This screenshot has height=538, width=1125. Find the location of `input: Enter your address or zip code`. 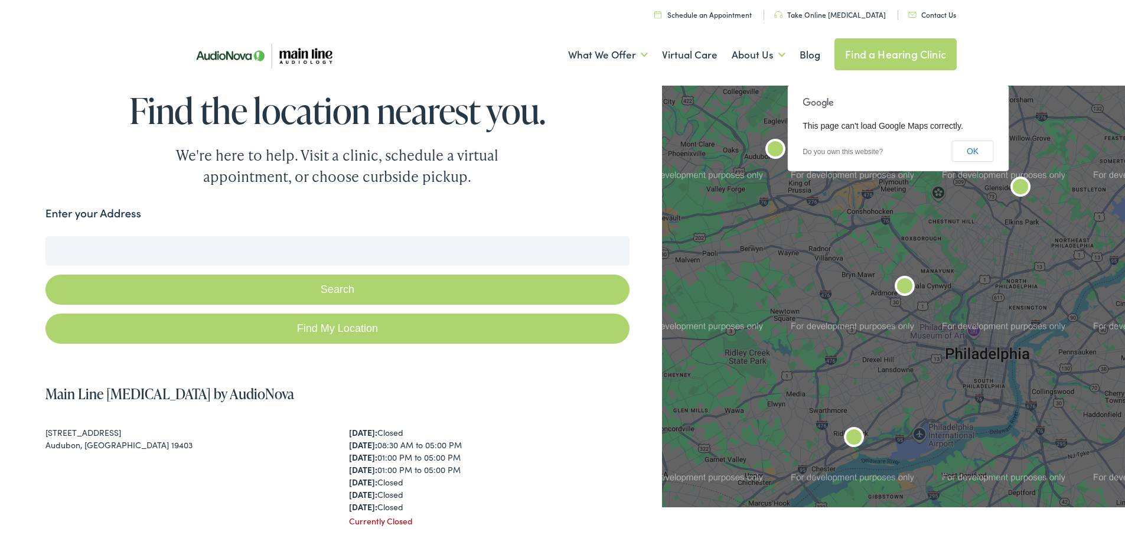

input: Enter your address or zip code is located at coordinates (337, 249).